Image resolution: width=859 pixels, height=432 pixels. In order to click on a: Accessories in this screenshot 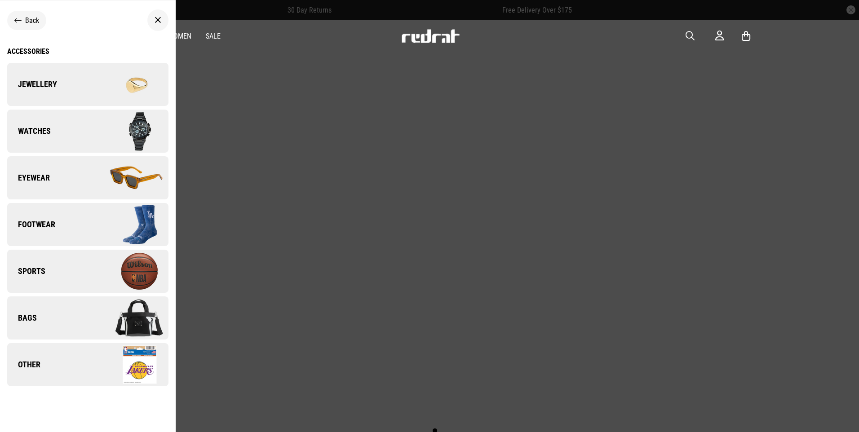, I will do `click(88, 51)`.